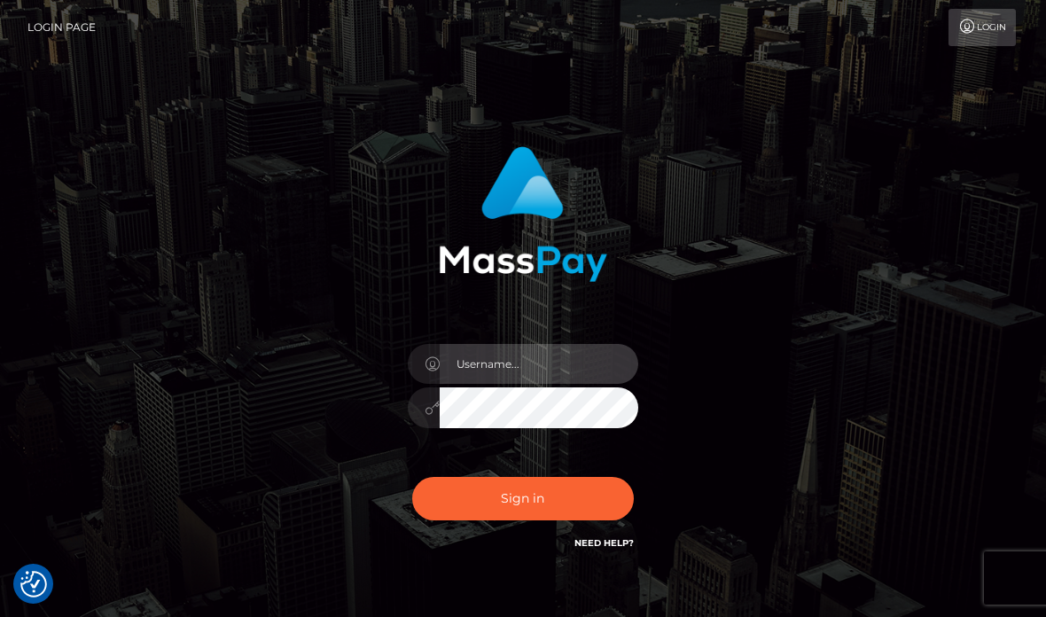  Describe the element at coordinates (34, 584) in the screenshot. I see `button: Consent Preferences` at that location.